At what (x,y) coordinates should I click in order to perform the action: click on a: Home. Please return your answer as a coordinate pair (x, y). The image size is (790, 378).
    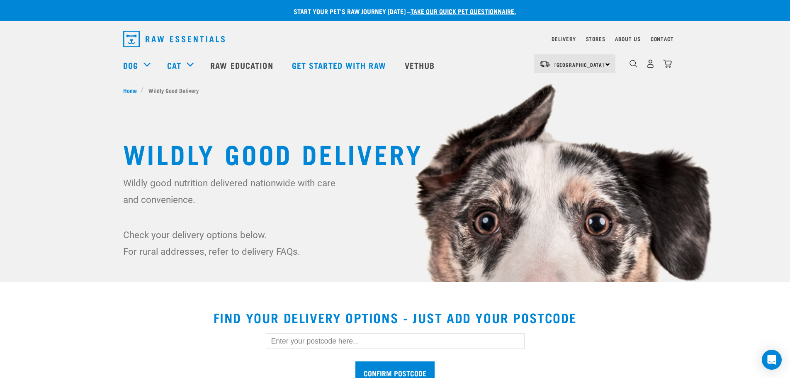
    Looking at the image, I should click on (132, 90).